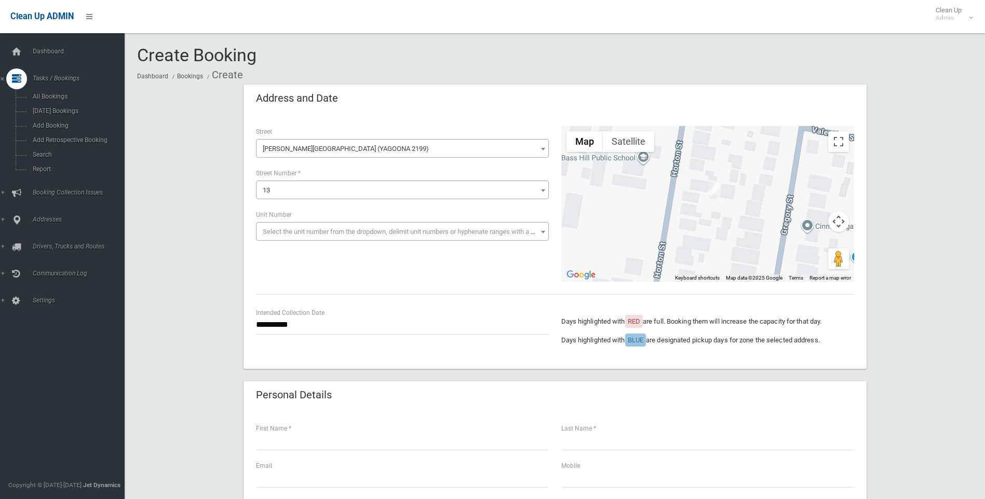 The height and width of the screenshot is (499, 985). What do you see at coordinates (81, 51) in the screenshot?
I see `span: Dashboard` at bounding box center [81, 51].